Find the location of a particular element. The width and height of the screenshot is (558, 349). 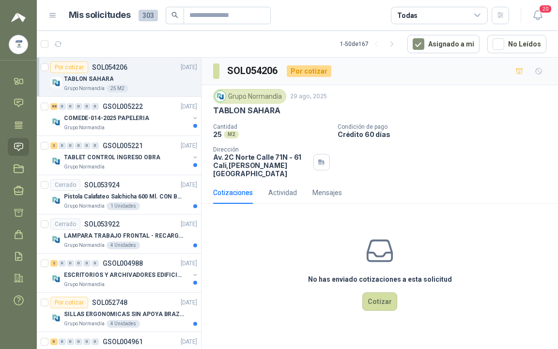

p: GSOL004988 is located at coordinates (122, 263).